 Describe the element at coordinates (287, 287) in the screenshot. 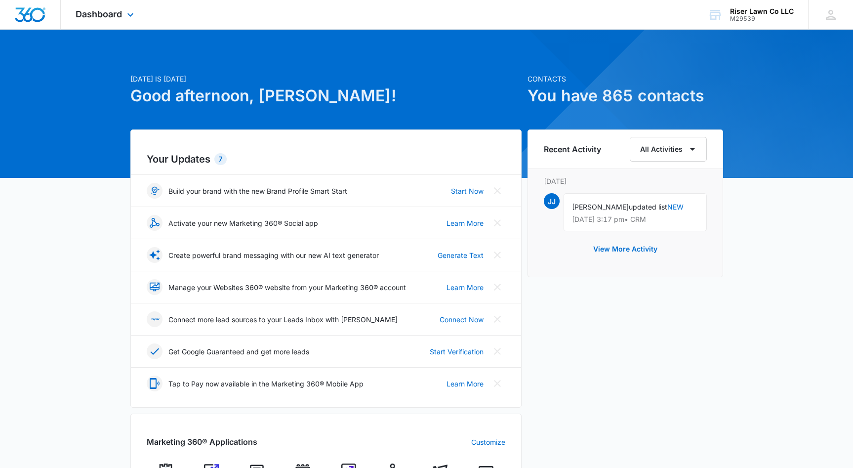

I see `p: Manage your Websites 360® website from your Marketing 360® account` at that location.